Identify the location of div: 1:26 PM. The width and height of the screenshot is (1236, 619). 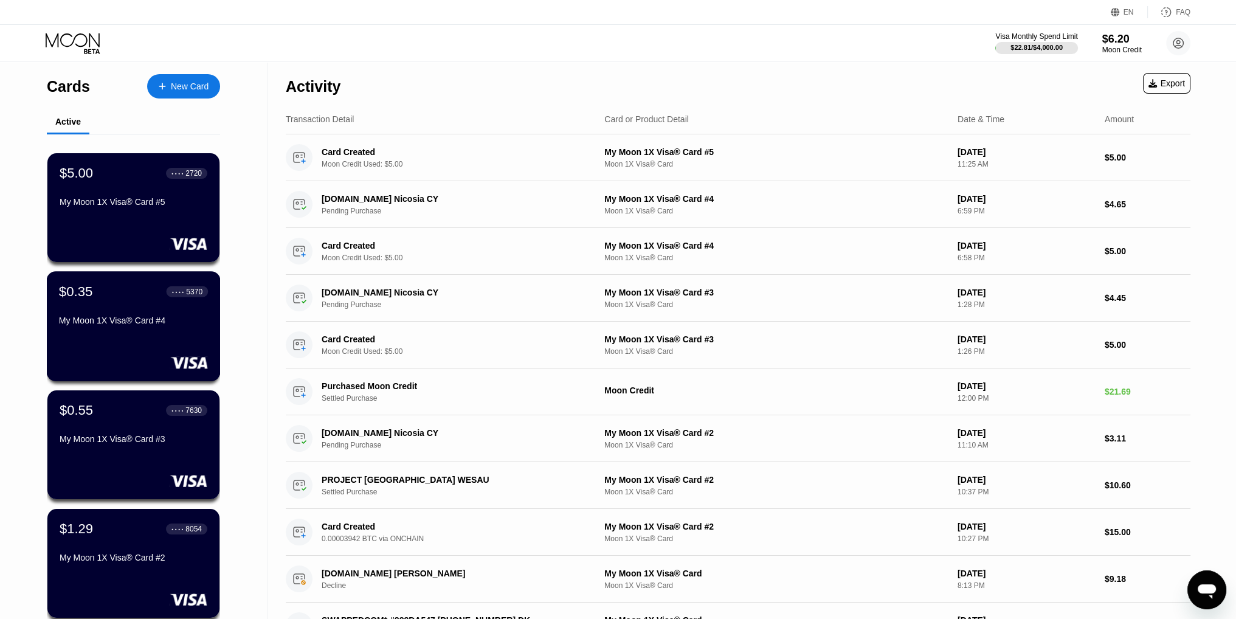
(1026, 351).